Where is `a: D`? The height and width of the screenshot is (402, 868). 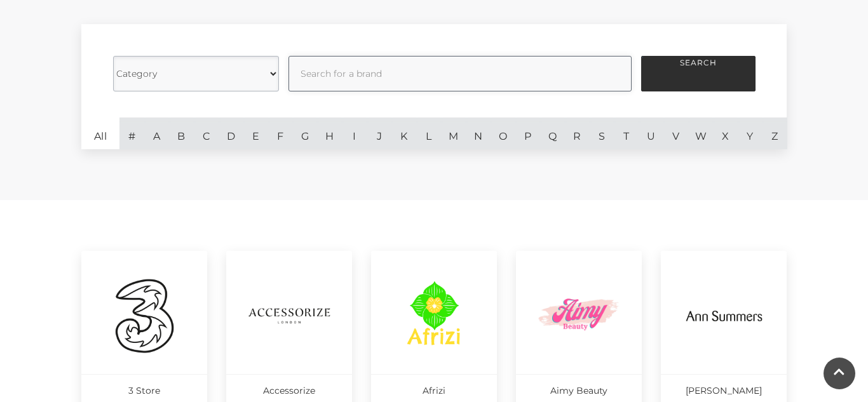 a: D is located at coordinates (231, 133).